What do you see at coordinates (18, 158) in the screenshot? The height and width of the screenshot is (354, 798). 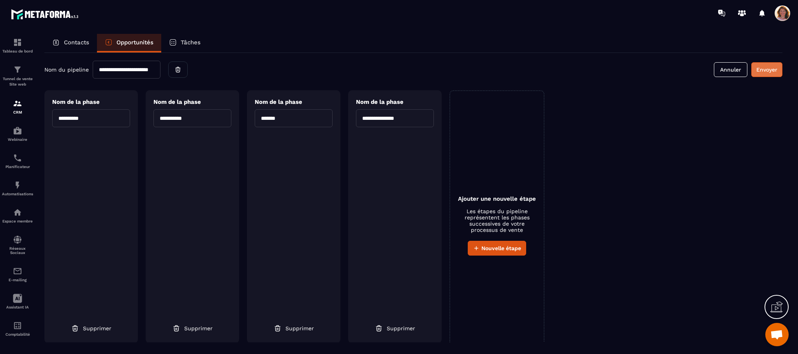 I see `img: scheduler` at bounding box center [18, 158].